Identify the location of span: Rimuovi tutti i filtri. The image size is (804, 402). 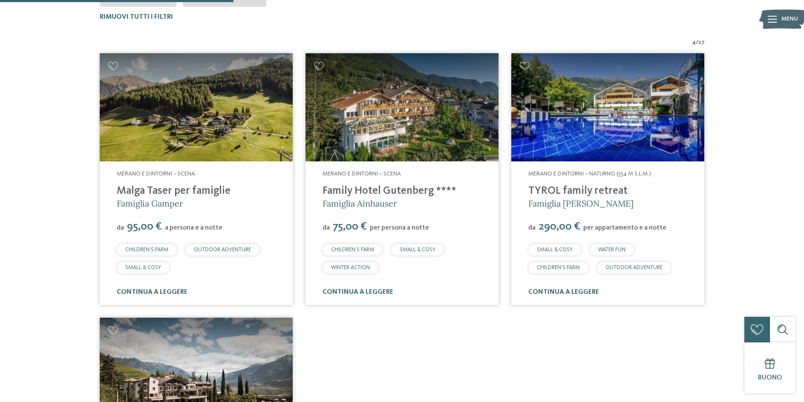
(136, 17).